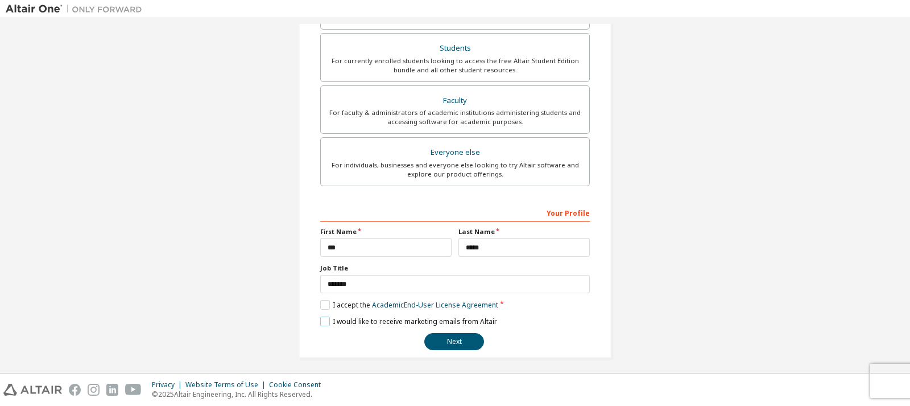  What do you see at coordinates (455, 152) in the screenshot?
I see `div: Everyone else` at bounding box center [455, 152].